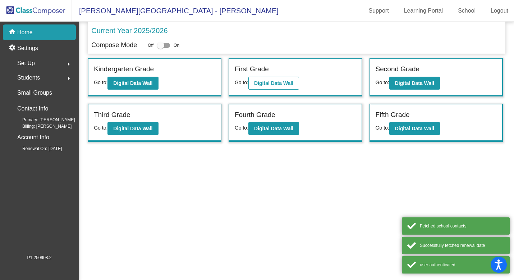  I want to click on p: Current Year 2025/2026, so click(129, 31).